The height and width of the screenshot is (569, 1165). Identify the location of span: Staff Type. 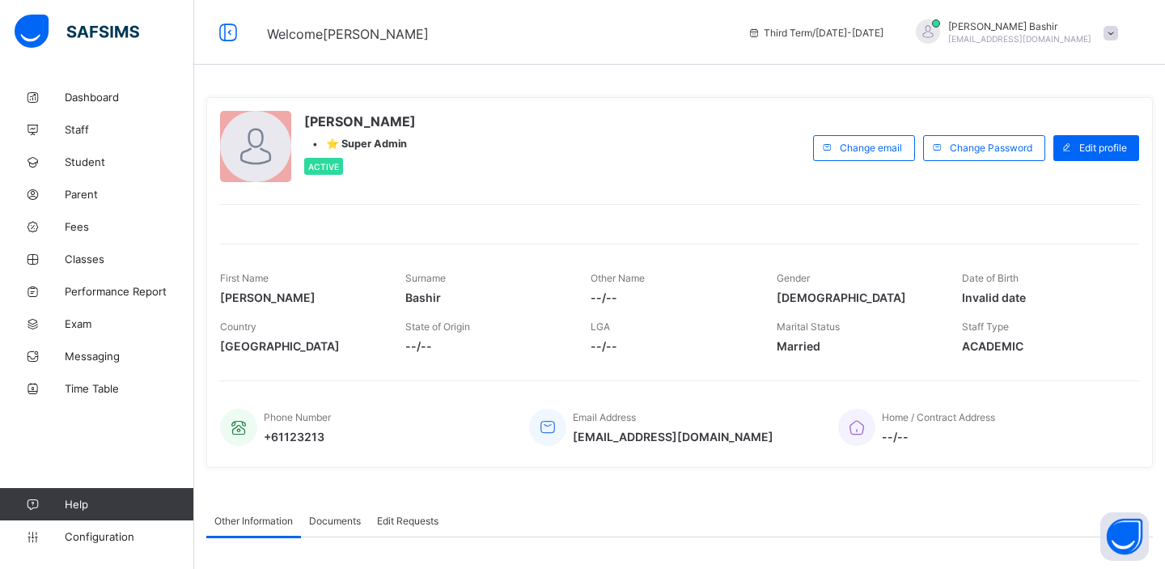
(985, 326).